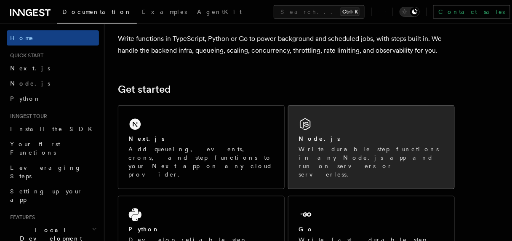 This screenshot has height=241, width=512. I want to click on span: Documentation, so click(97, 12).